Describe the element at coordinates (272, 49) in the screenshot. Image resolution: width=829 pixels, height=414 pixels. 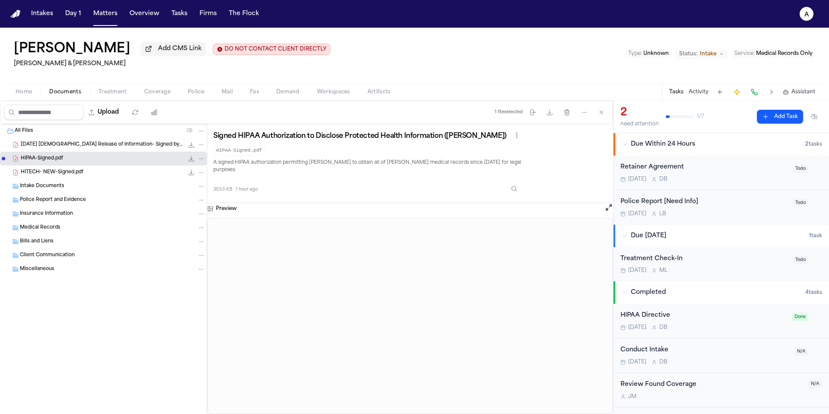
I see `button: Edit client contact restriction` at that location.